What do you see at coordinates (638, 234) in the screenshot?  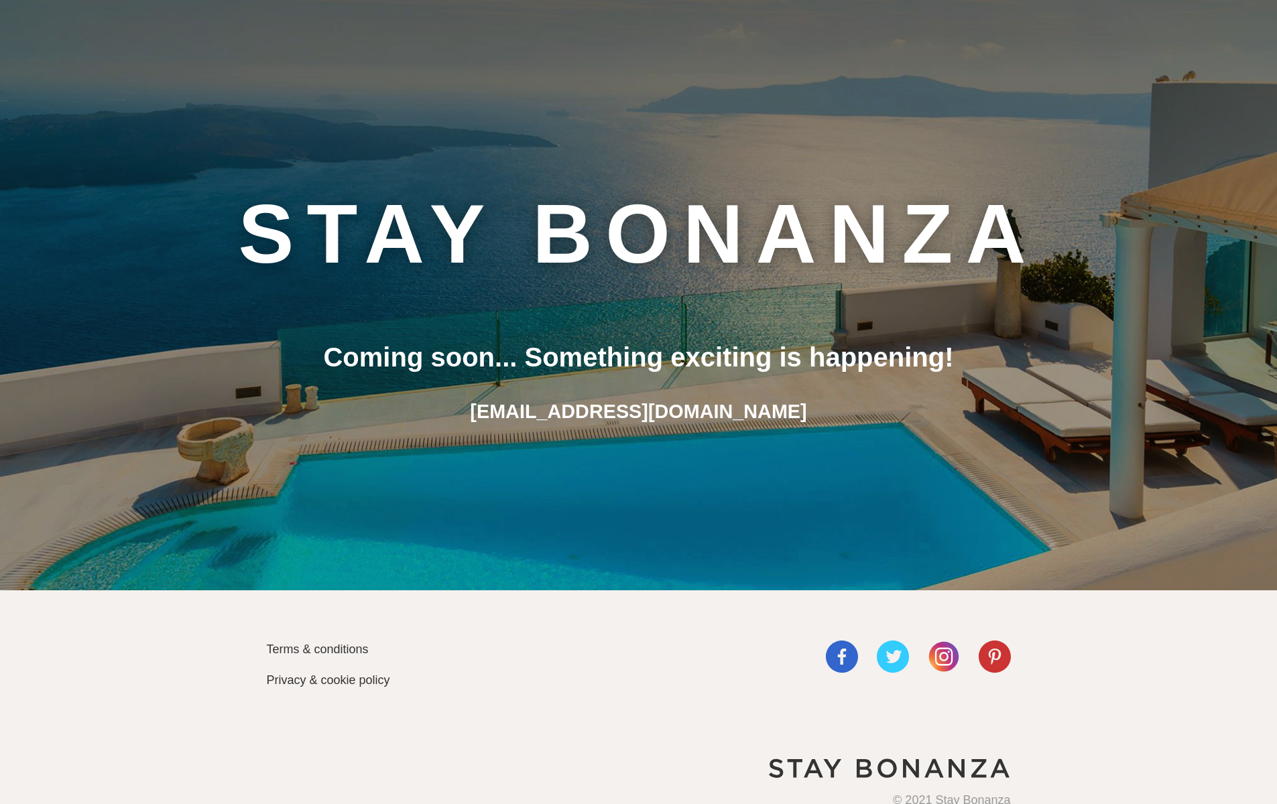 I see `div: STAY BONANZA` at bounding box center [638, 234].